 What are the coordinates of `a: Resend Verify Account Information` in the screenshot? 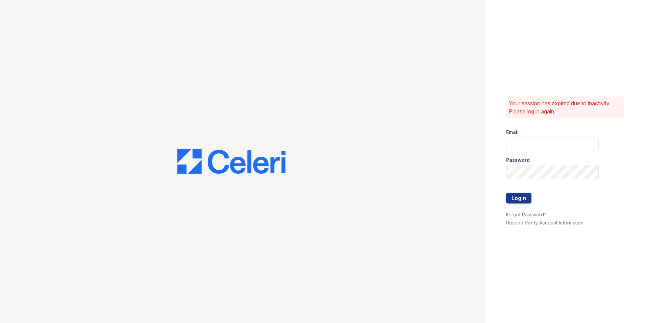 It's located at (545, 222).